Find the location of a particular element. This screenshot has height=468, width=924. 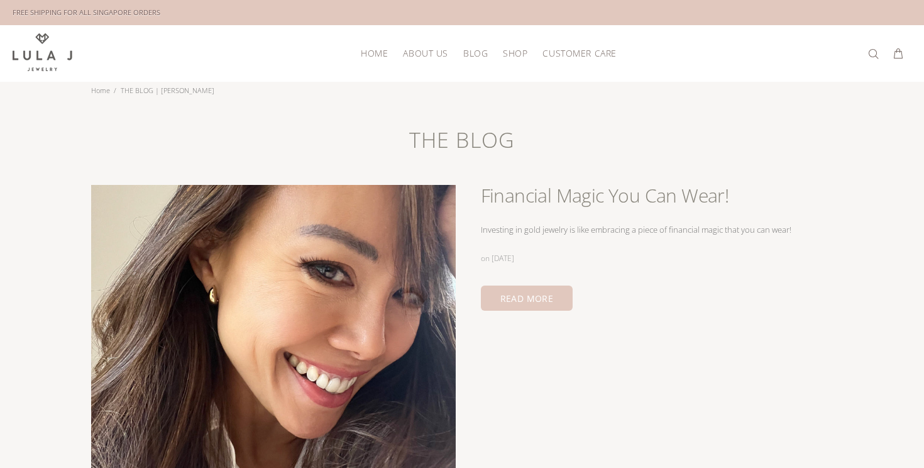

a: Blog is located at coordinates (475, 53).